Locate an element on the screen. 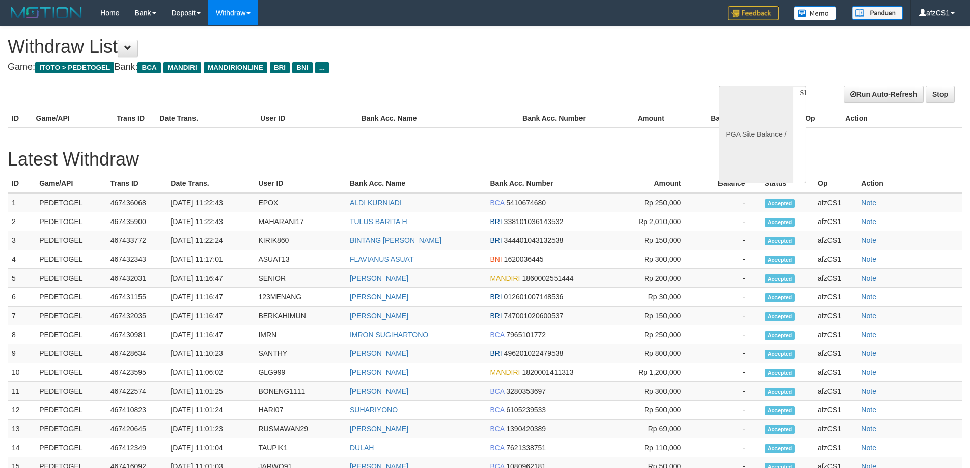 This screenshot has height=468, width=970. th: Action is located at coordinates (902, 118).